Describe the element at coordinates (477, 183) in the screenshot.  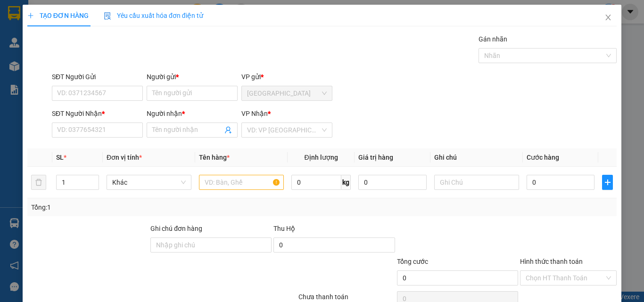
I see `input: Ghi Chú` at that location.